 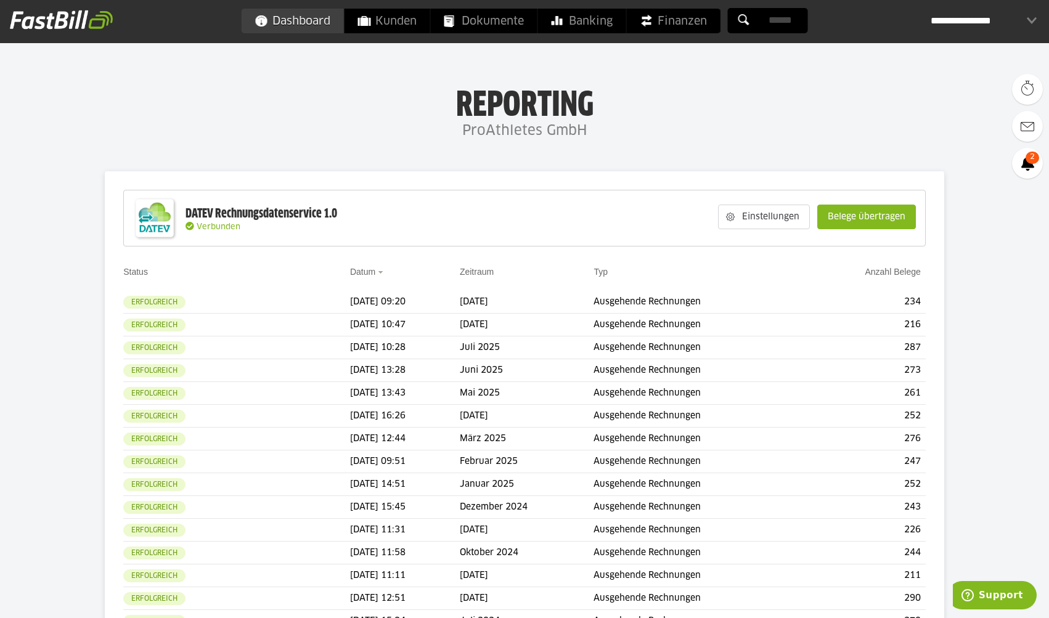 I want to click on td: 244, so click(x=866, y=553).